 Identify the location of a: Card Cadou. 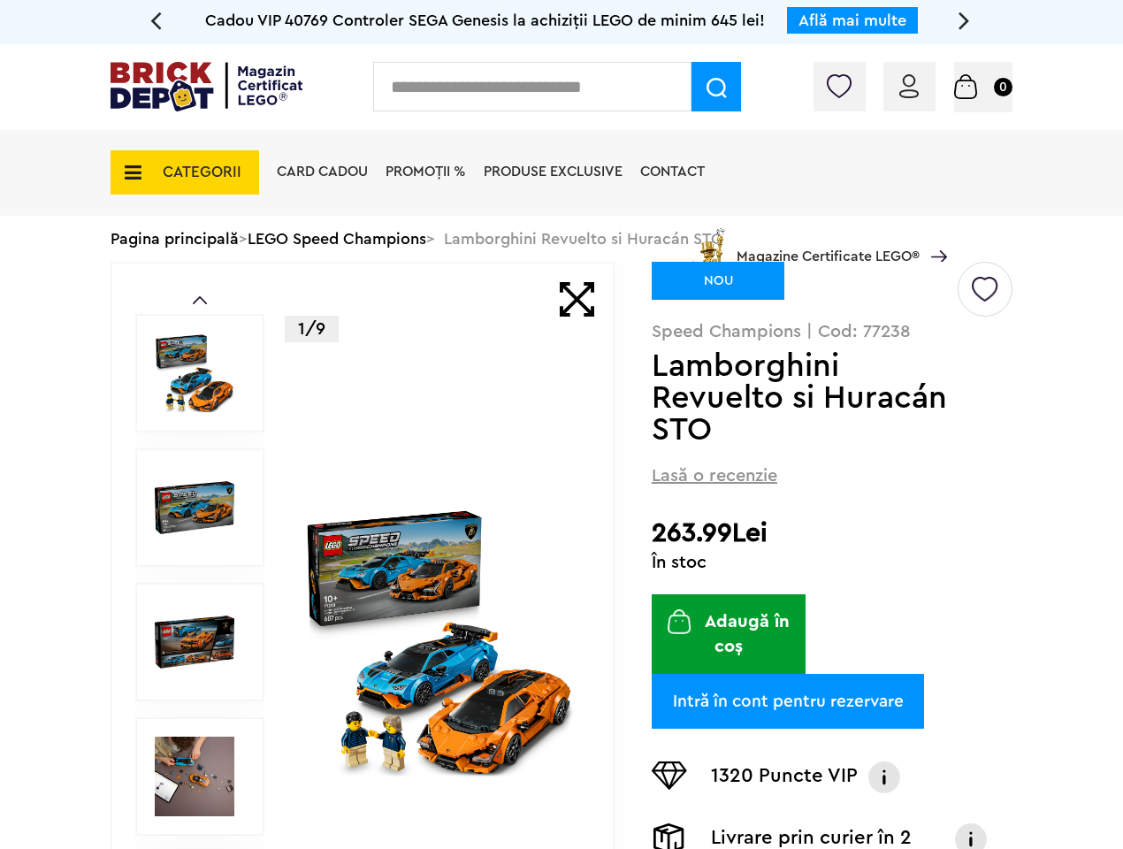
(322, 171).